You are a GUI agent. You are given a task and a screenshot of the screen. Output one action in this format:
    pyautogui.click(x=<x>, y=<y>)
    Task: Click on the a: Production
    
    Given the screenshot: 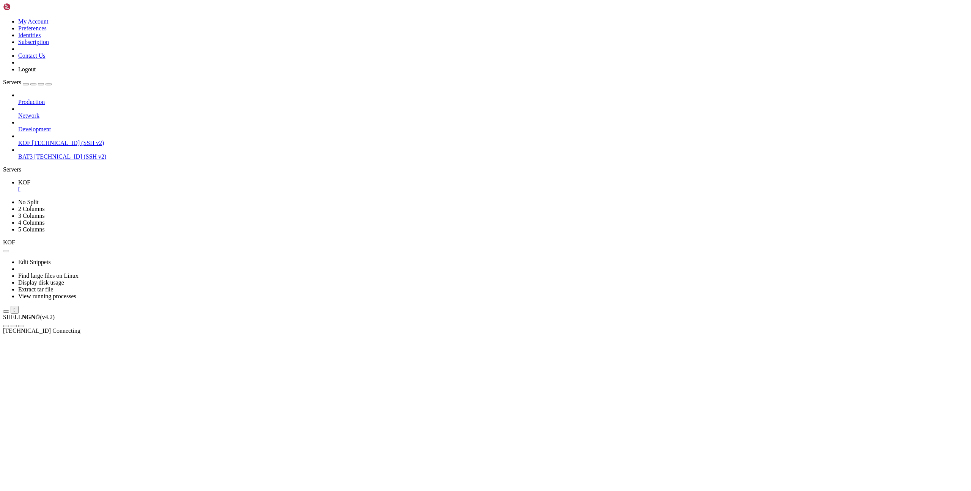 What is the action you would take?
    pyautogui.click(x=493, y=102)
    